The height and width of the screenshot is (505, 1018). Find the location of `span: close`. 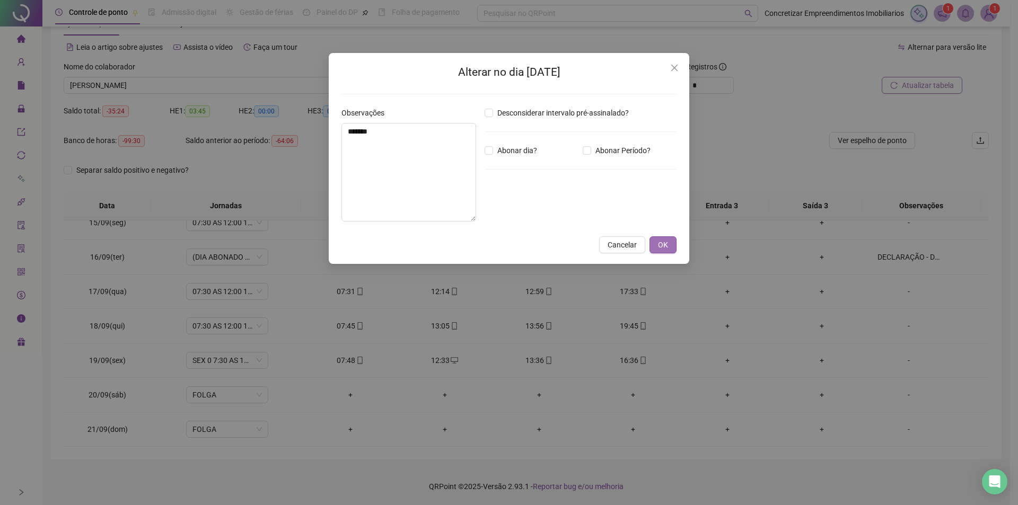

span: close is located at coordinates (675, 68).